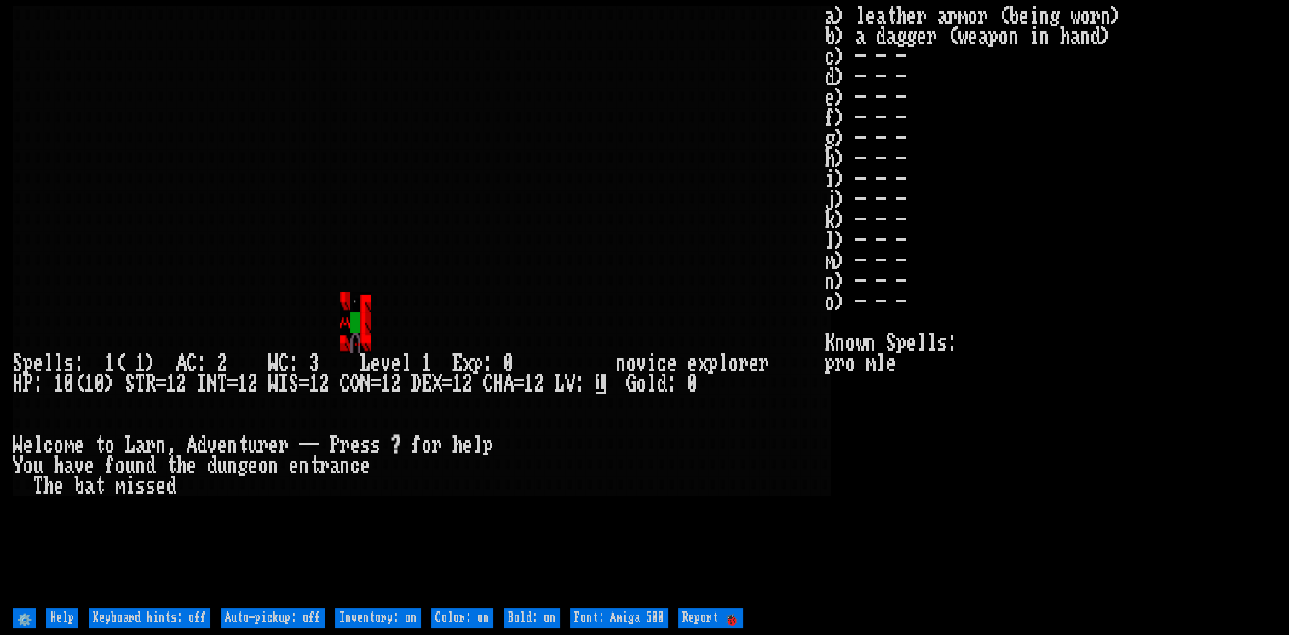 This screenshot has width=1289, height=635. What do you see at coordinates (69, 445) in the screenshot?
I see `div: m` at bounding box center [69, 445].